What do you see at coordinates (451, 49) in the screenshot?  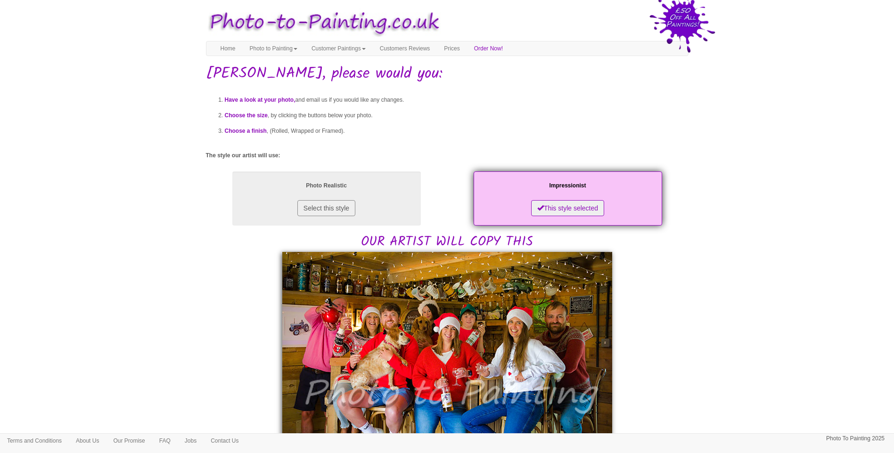 I see `a: Prices` at bounding box center [451, 49].